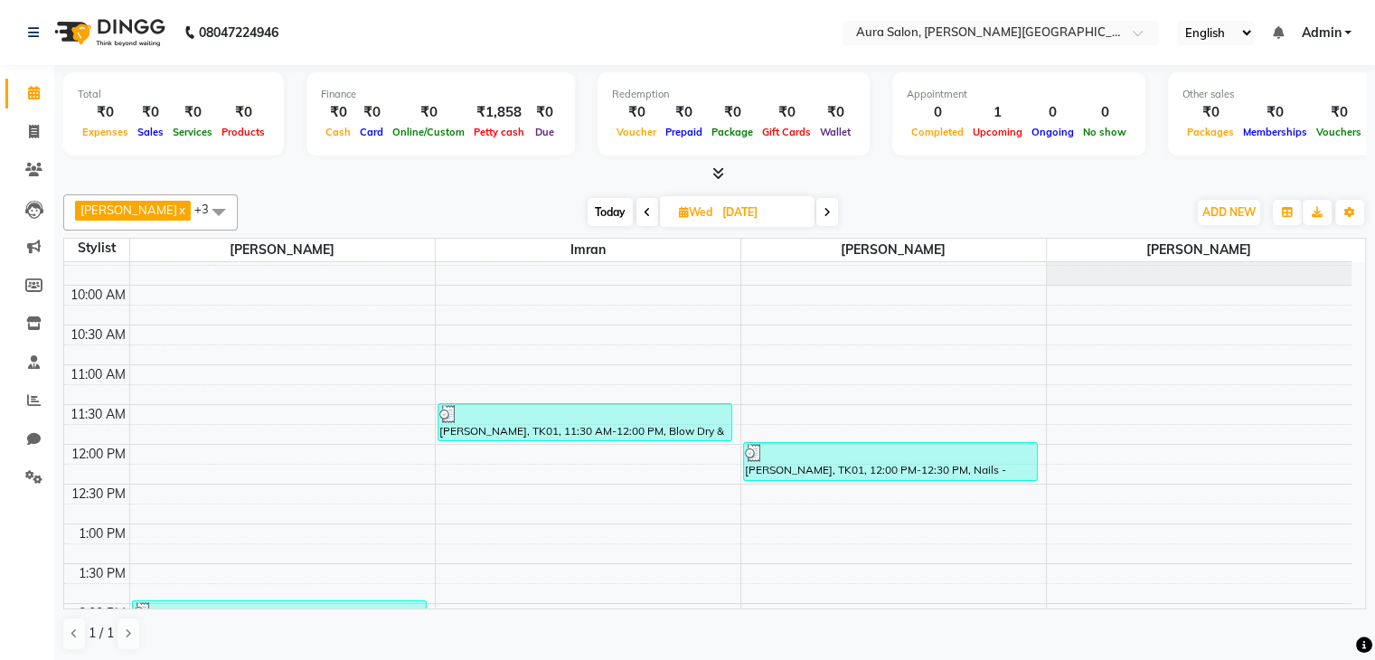 This screenshot has height=660, width=1375. I want to click on div: Appointment, so click(1019, 94).